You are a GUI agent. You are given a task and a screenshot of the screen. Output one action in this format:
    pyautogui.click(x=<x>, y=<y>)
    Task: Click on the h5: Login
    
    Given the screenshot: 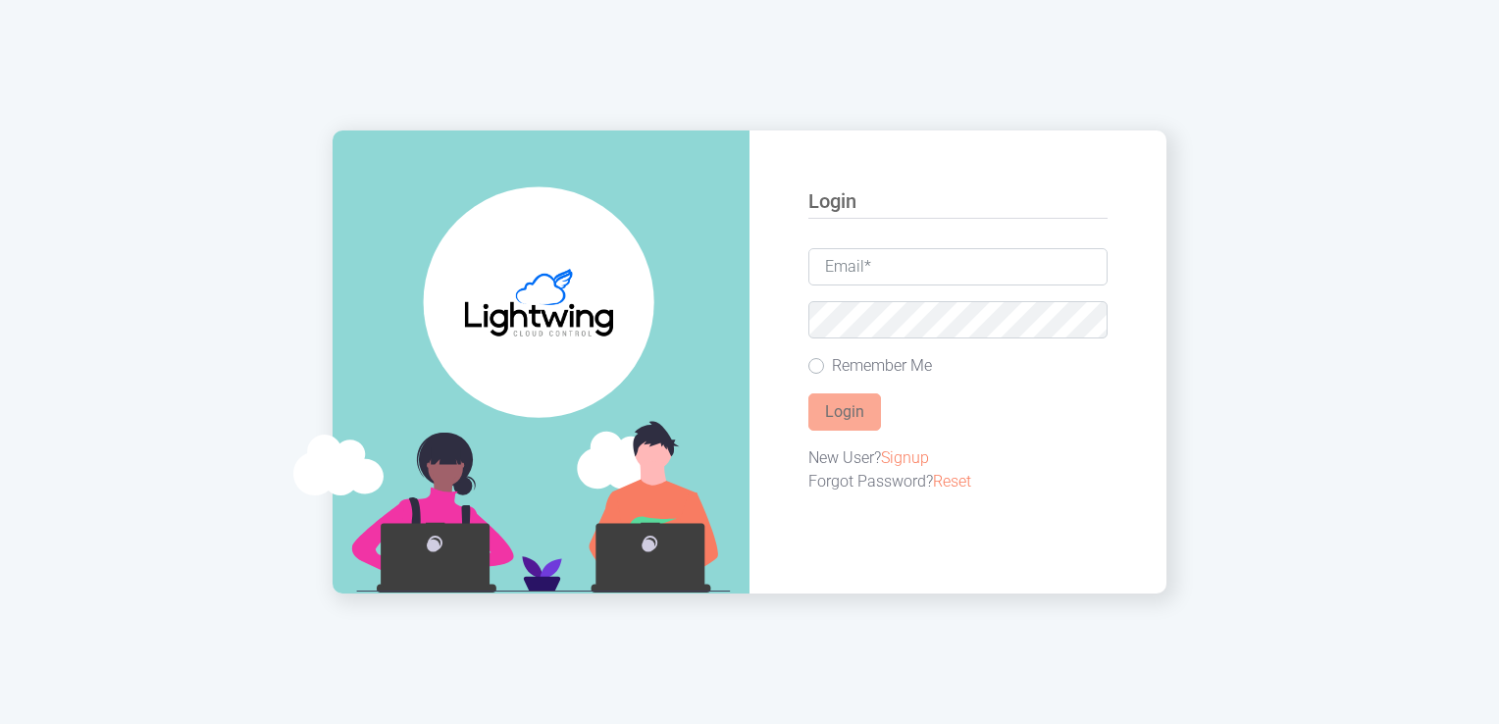 What is the action you would take?
    pyautogui.click(x=958, y=204)
    